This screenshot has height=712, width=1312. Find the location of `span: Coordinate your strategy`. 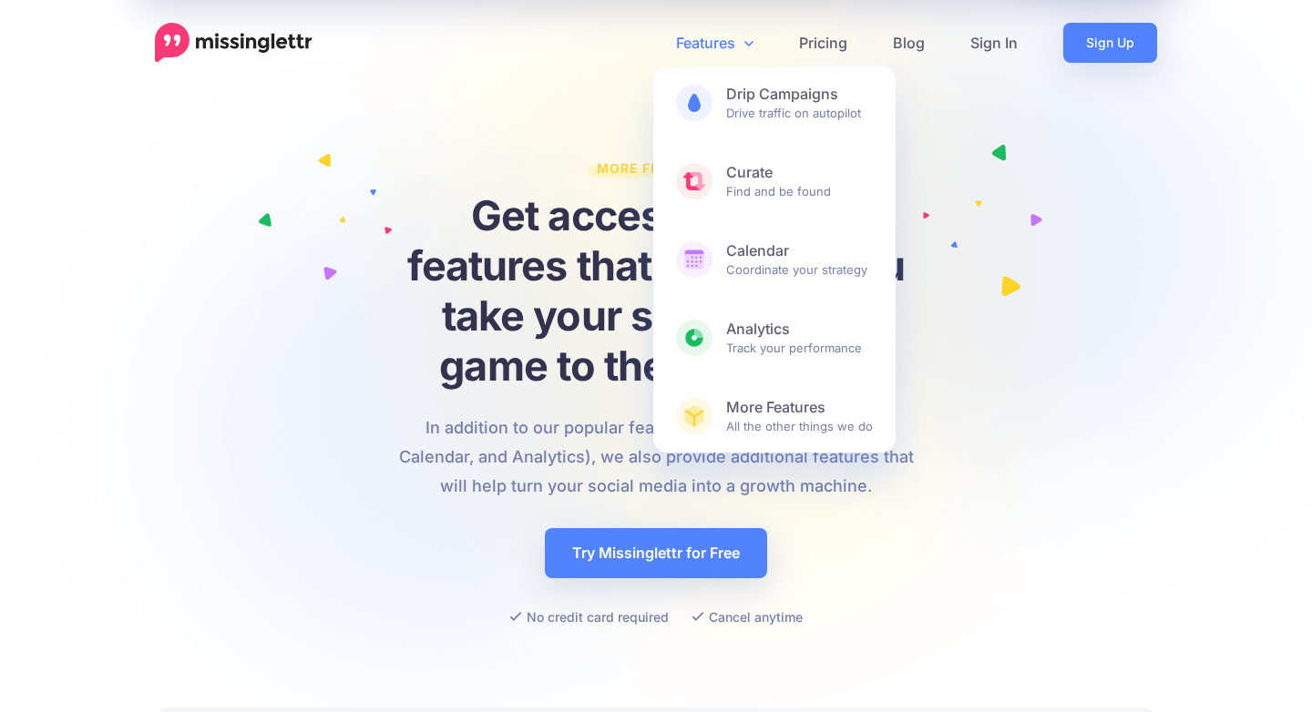

span: Coordinate your strategy is located at coordinates (799, 260).